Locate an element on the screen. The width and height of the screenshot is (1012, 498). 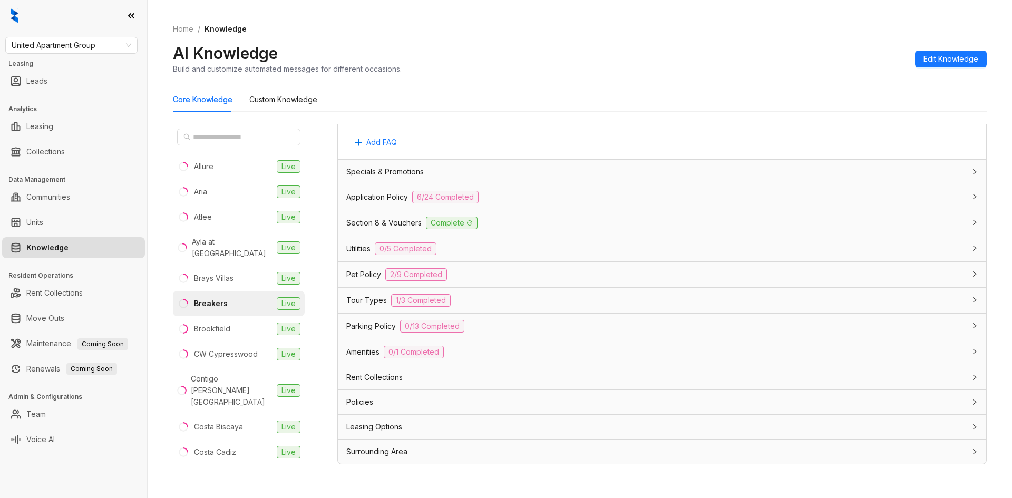
li: Units is located at coordinates (73, 222).